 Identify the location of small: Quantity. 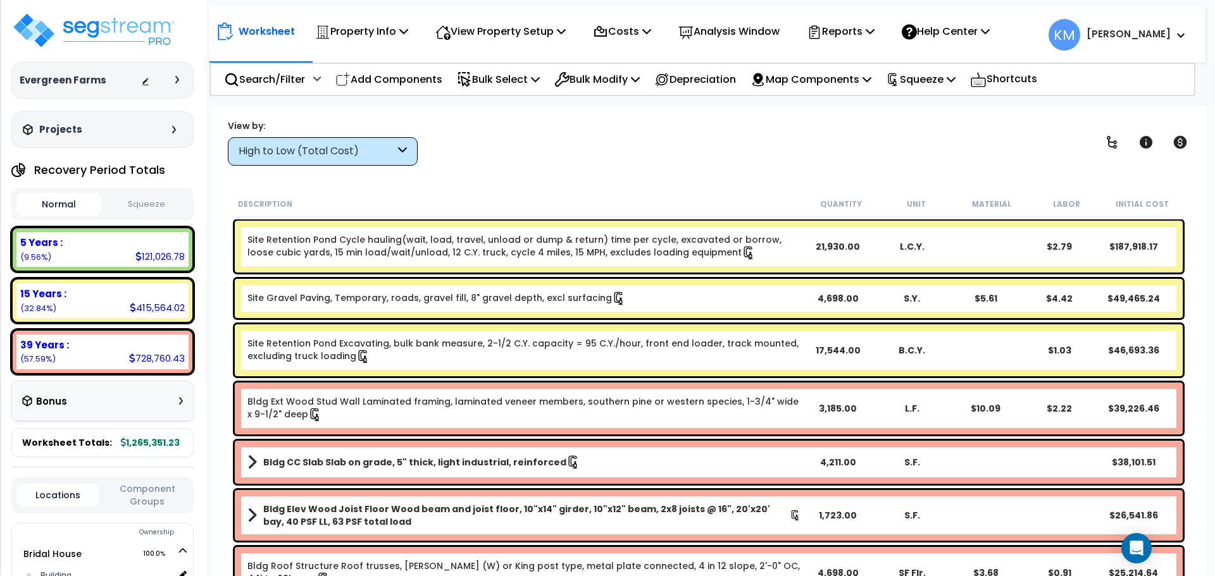
(841, 204).